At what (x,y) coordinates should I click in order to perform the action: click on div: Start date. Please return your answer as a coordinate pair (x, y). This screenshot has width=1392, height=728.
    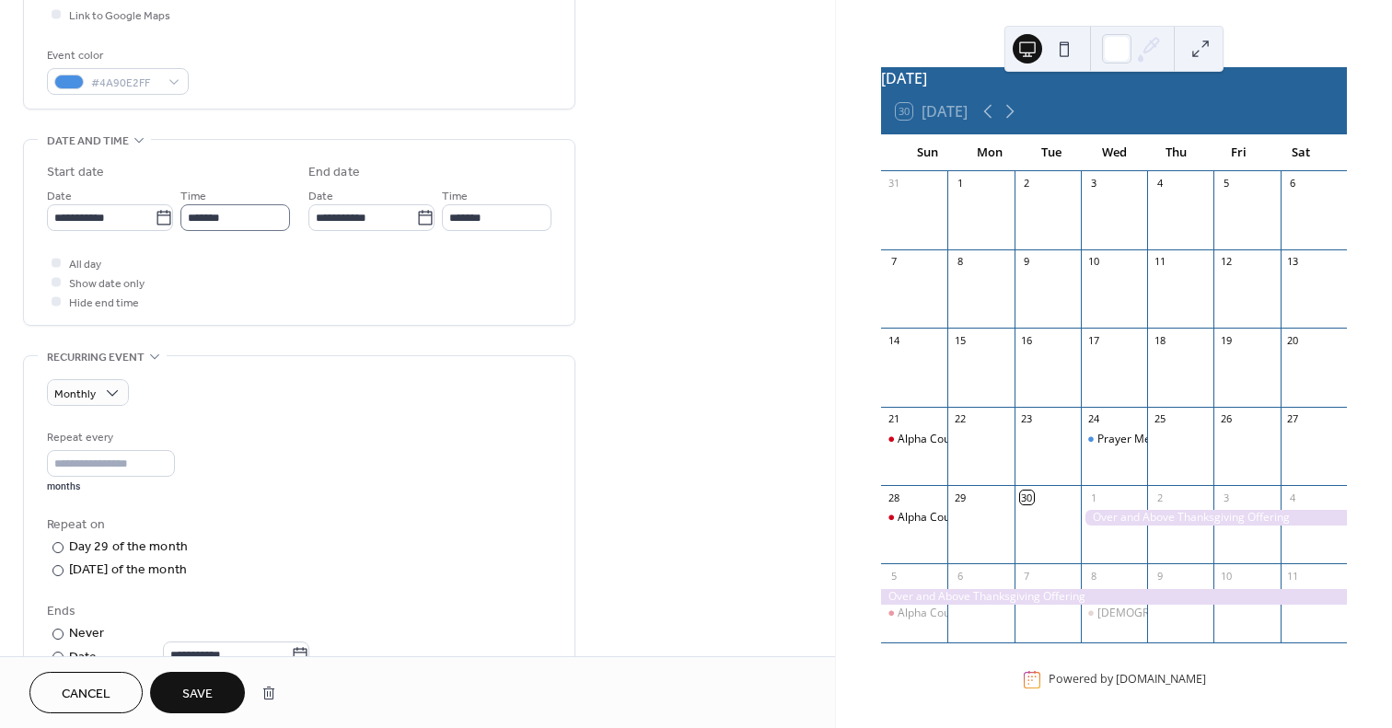
    Looking at the image, I should click on (76, 172).